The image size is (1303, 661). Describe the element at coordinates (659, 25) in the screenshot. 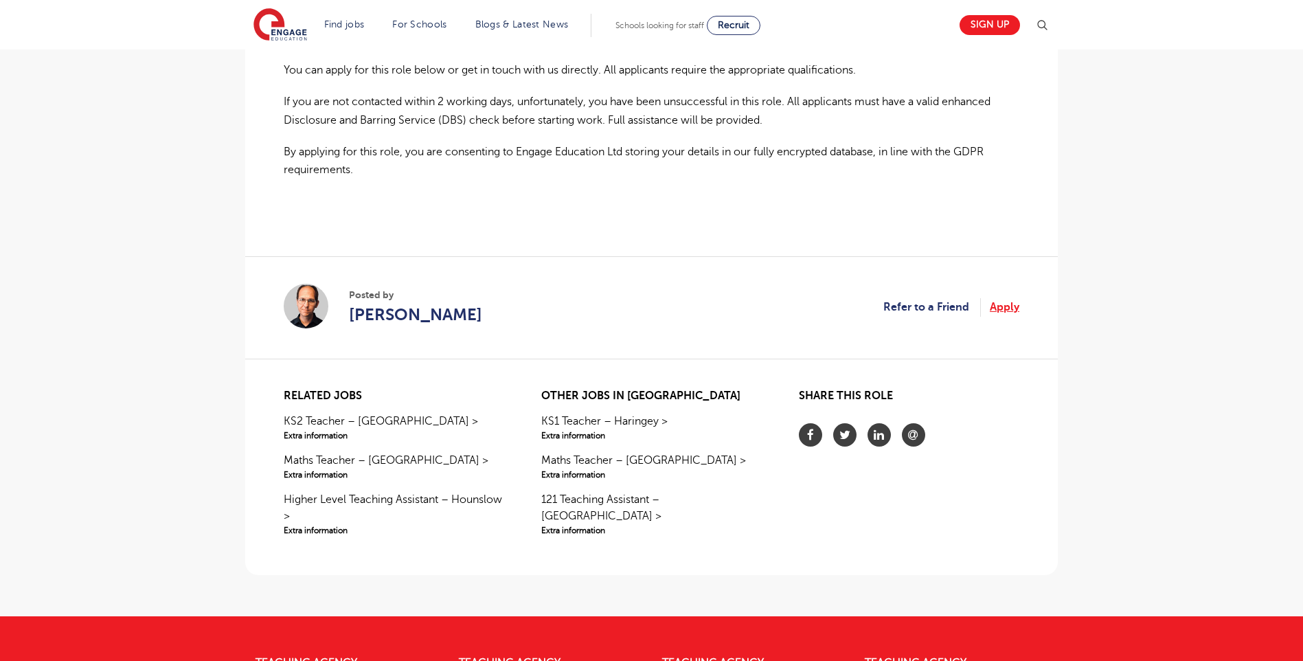

I see `span: Schools looking for staff` at that location.